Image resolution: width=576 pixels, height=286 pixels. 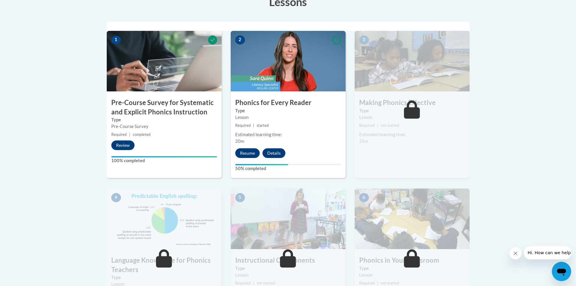 I want to click on span: completed, so click(x=142, y=134).